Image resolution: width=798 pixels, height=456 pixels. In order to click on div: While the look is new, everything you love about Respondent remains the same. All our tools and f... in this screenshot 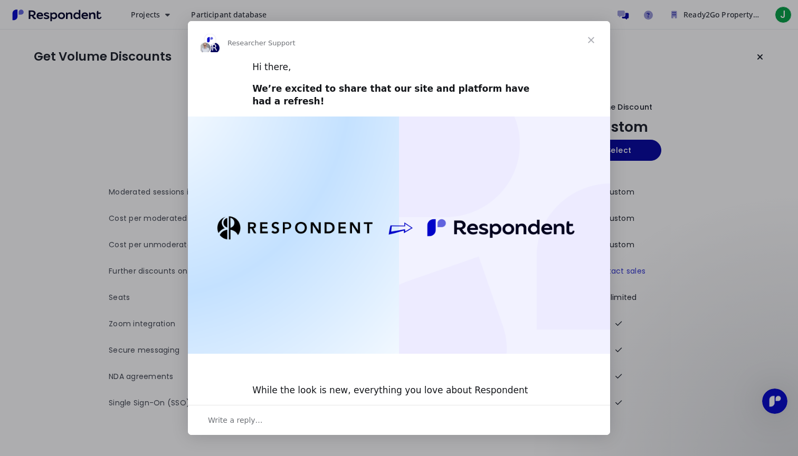, I will do `click(399, 397)`.